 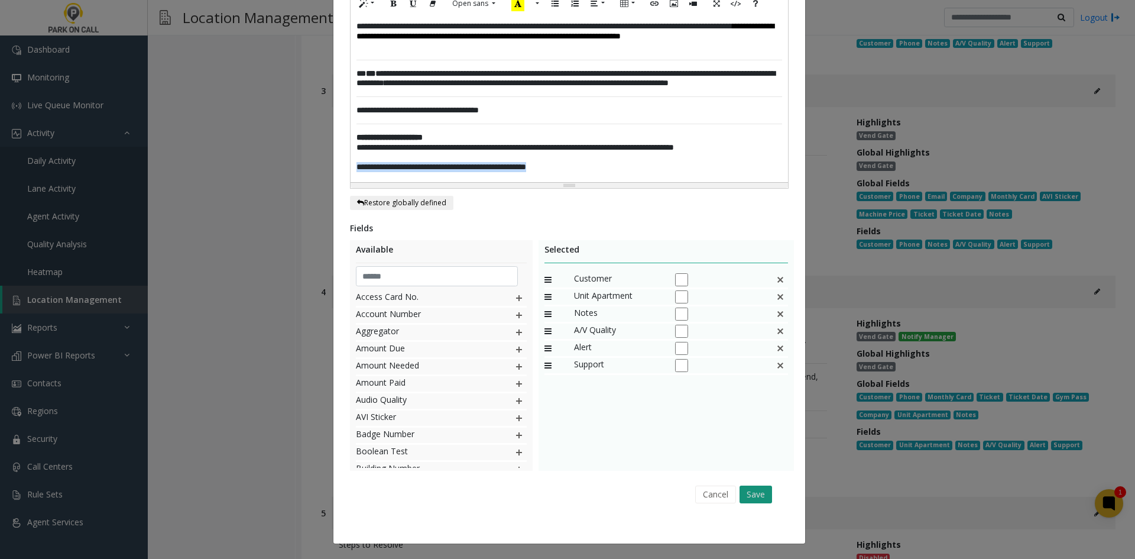 What do you see at coordinates (618, 331) in the screenshot?
I see `span: A/V Quality` at bounding box center [618, 331].